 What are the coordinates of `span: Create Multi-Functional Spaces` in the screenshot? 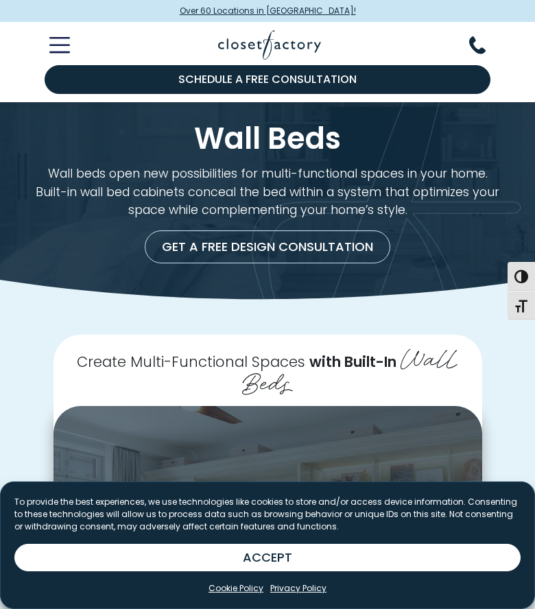 It's located at (191, 361).